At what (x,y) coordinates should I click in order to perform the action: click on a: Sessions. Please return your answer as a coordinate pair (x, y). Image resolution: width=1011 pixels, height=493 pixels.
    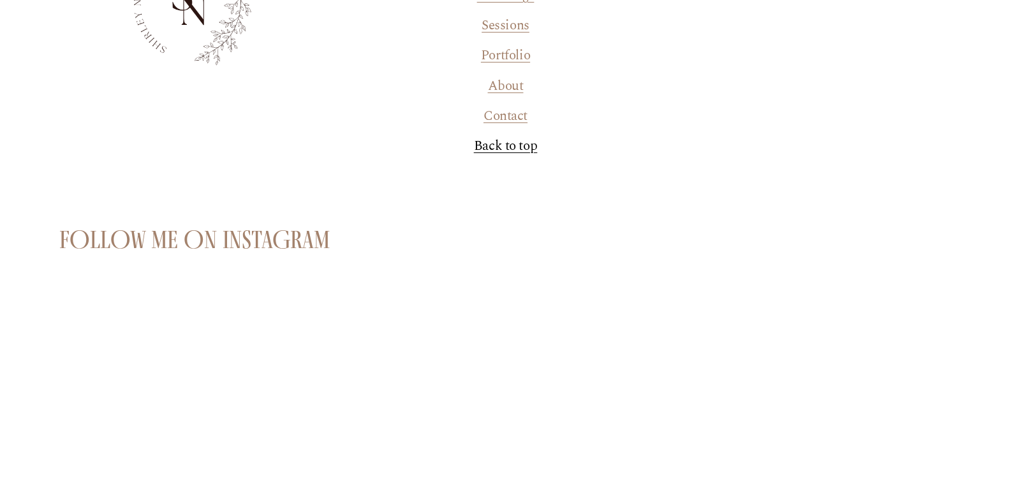
    Looking at the image, I should click on (505, 26).